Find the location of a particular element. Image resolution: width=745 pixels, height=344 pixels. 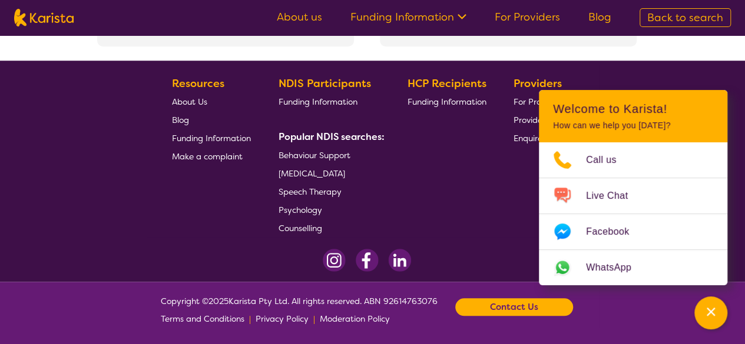

a: Provider Login is located at coordinates (540, 119).